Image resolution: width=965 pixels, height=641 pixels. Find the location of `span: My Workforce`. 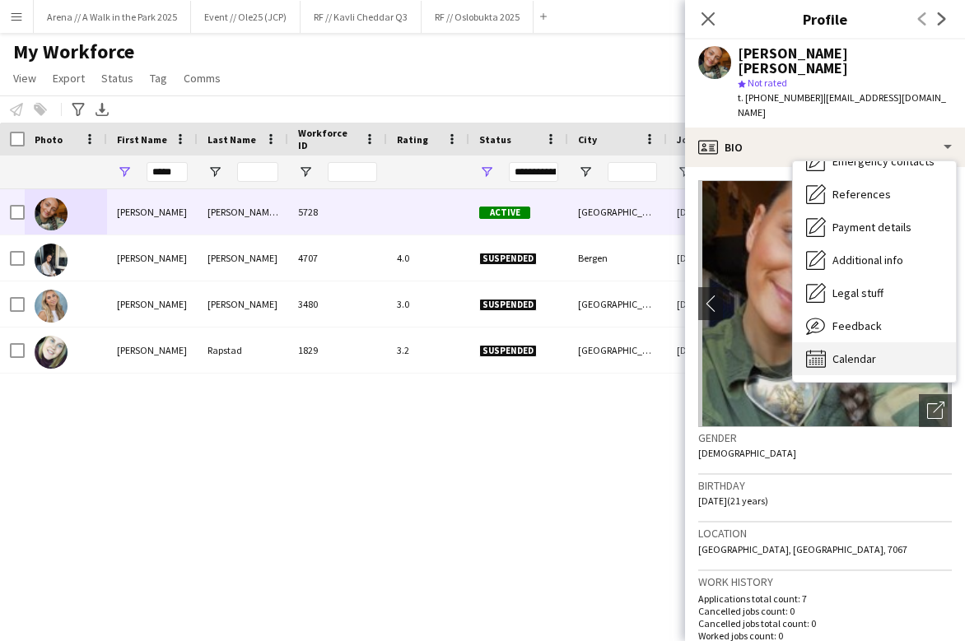

span: My Workforce is located at coordinates (73, 52).